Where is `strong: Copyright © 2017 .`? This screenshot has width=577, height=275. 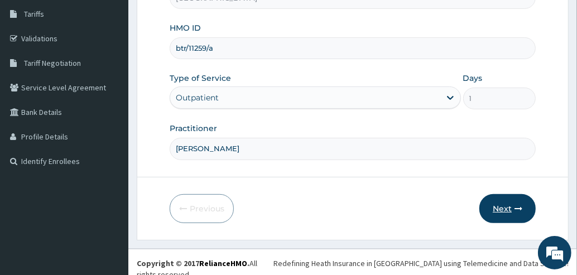 strong: Copyright © 2017 . is located at coordinates (193, 264).